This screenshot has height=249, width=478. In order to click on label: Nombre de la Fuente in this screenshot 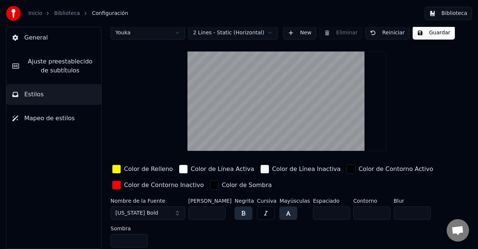, I will do `click(148, 201)`.